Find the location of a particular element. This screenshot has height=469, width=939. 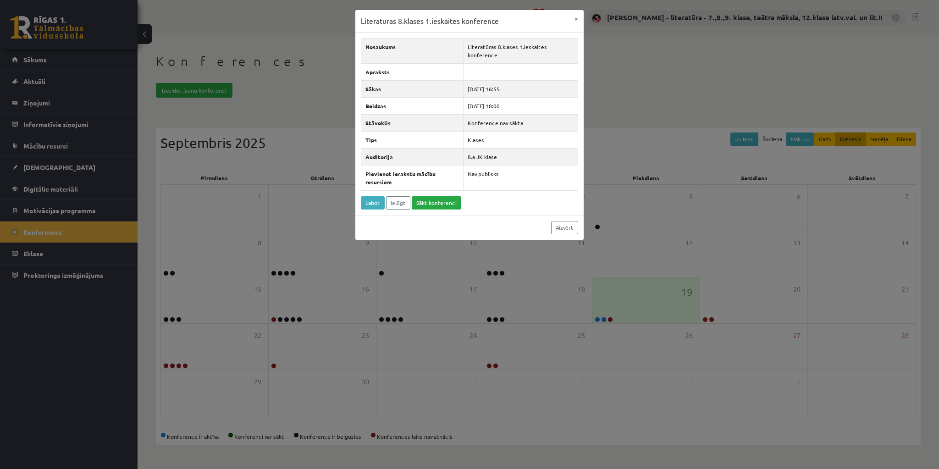

th: Apraksts is located at coordinates (412, 72).